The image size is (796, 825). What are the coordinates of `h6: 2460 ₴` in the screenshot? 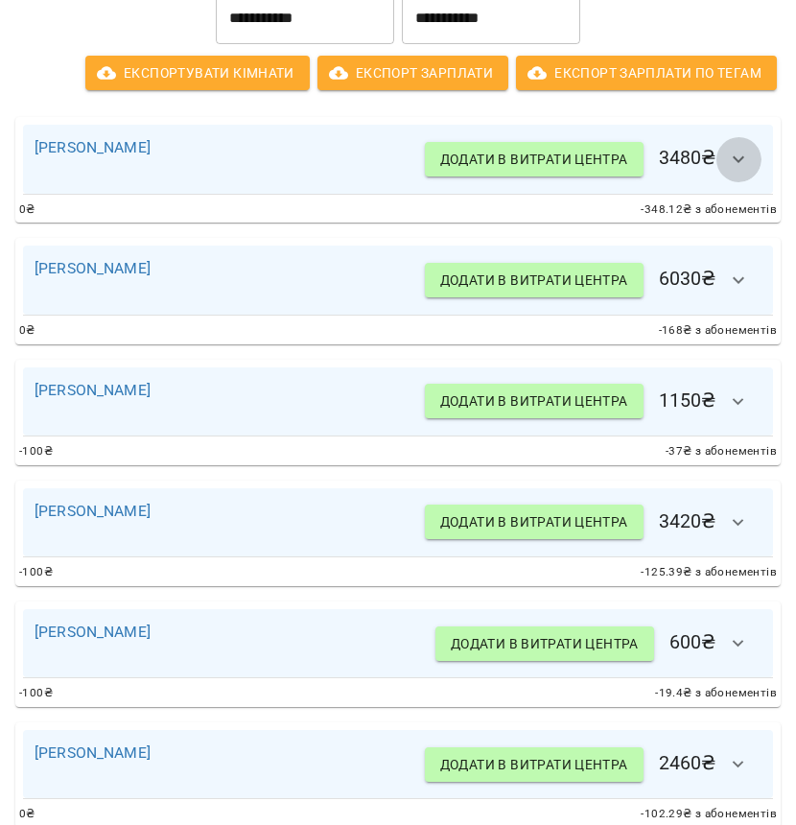 It's located at (593, 765).